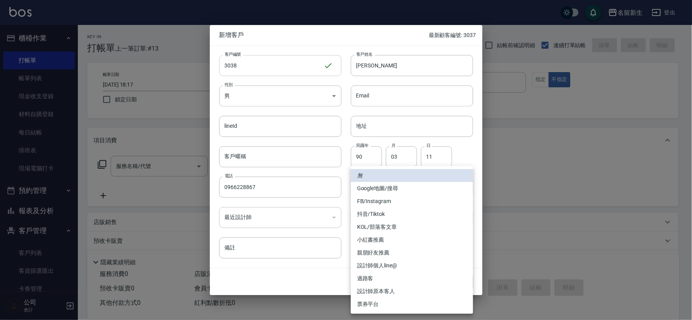  I want to click on li: 親朋好友推薦, so click(412, 252).